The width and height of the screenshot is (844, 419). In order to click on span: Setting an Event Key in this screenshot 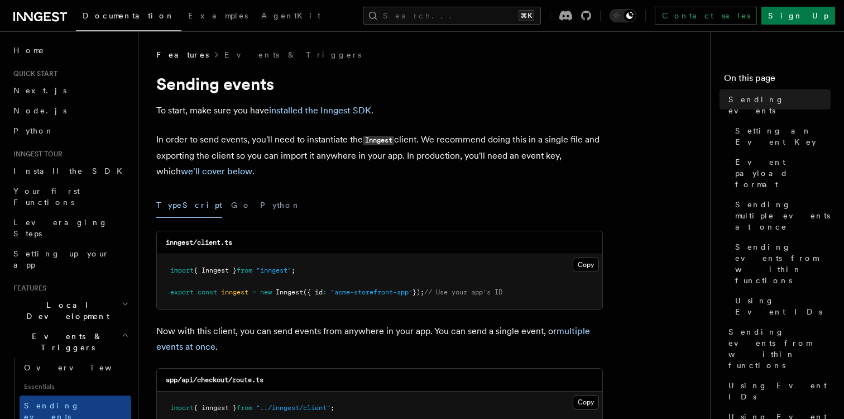, I will do `click(783, 136)`.